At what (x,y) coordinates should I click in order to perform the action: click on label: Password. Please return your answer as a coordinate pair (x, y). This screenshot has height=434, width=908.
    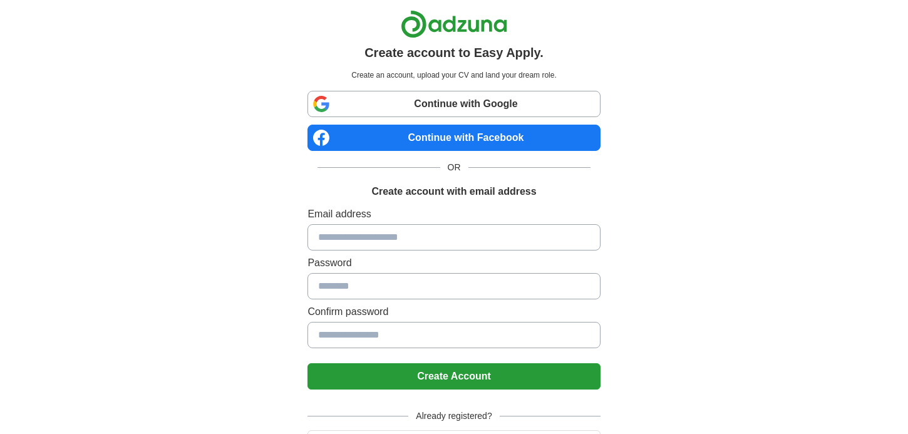
    Looking at the image, I should click on (453, 263).